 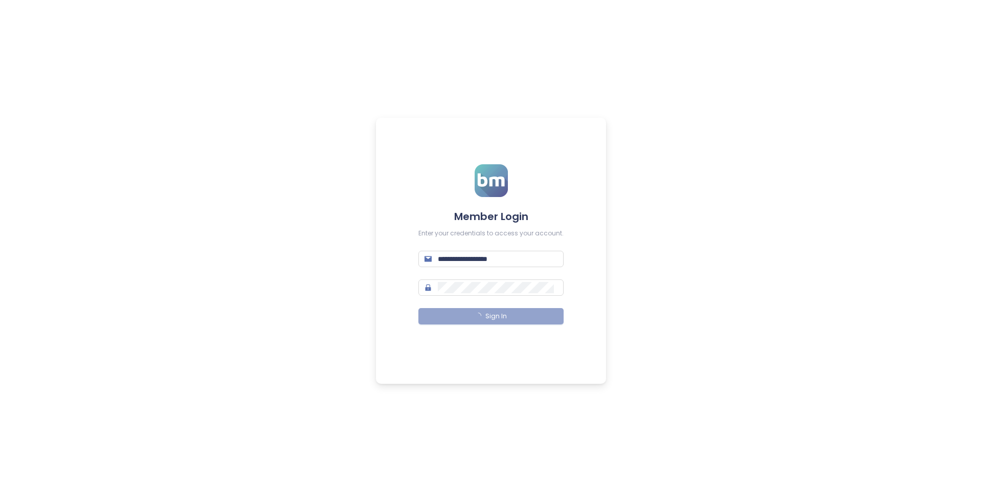 What do you see at coordinates (478, 315) in the screenshot?
I see `span: loading` at bounding box center [478, 315].